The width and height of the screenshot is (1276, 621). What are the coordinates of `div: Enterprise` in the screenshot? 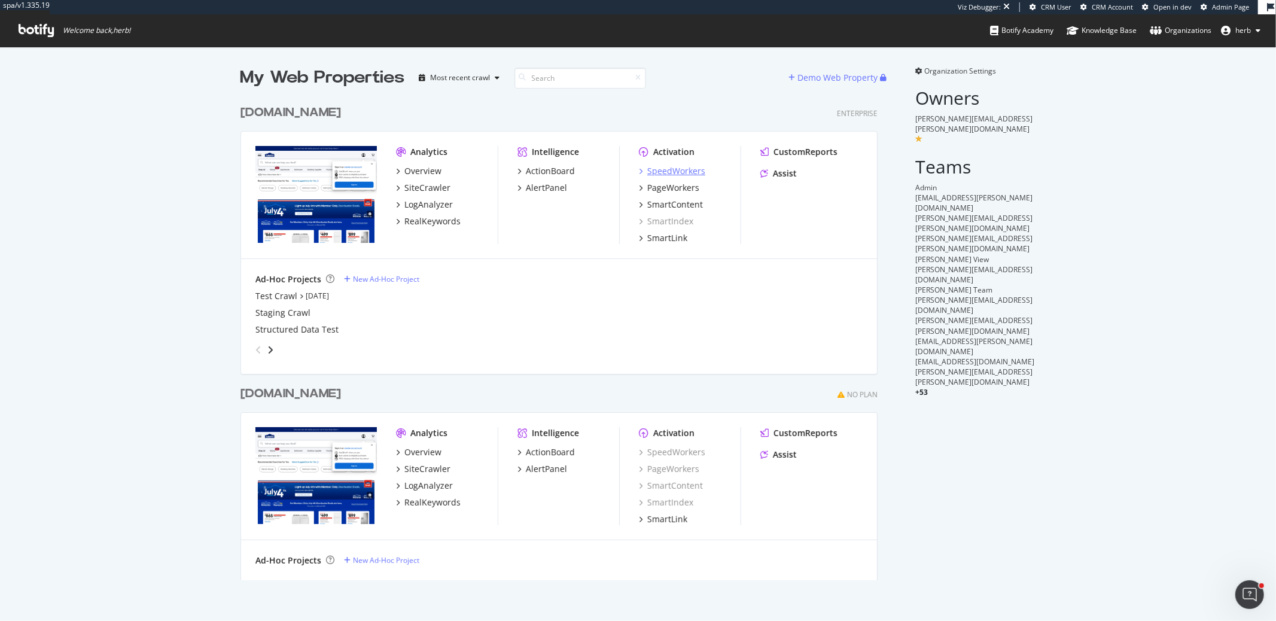 It's located at (857, 113).